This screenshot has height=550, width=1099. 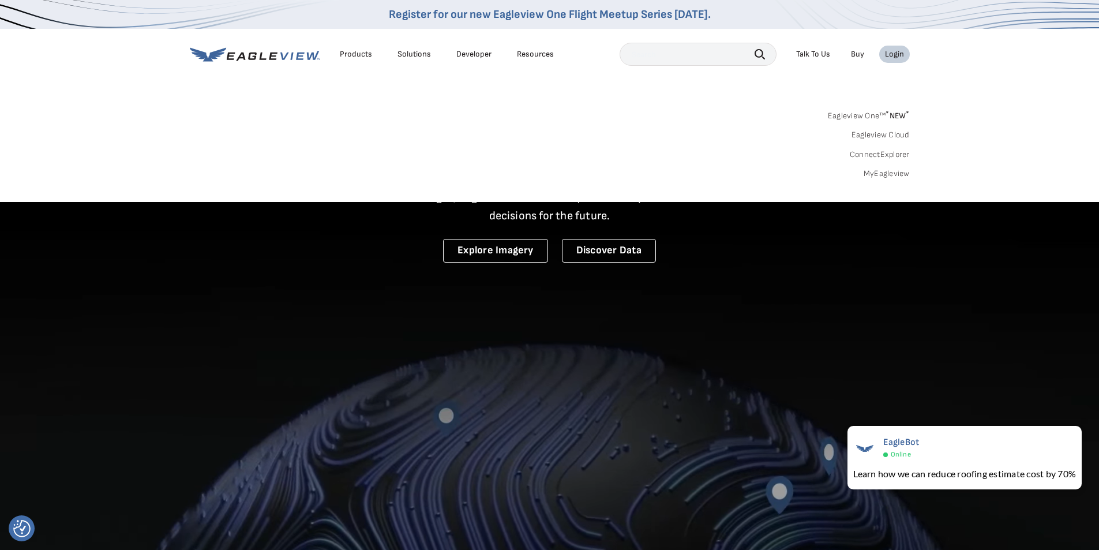 I want to click on a: Eagleview One™*NEW*, so click(x=869, y=114).